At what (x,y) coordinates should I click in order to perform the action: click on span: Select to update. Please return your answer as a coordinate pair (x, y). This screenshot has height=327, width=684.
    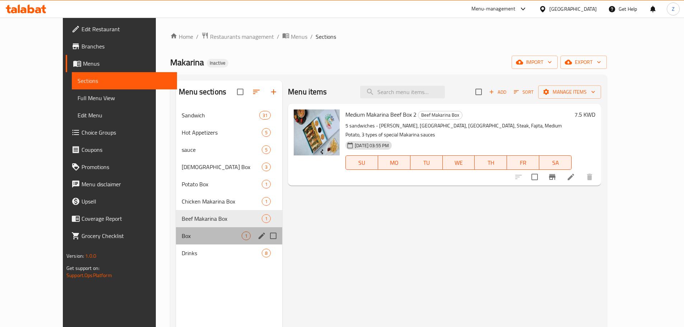
    Looking at the image, I should click on (534, 177).